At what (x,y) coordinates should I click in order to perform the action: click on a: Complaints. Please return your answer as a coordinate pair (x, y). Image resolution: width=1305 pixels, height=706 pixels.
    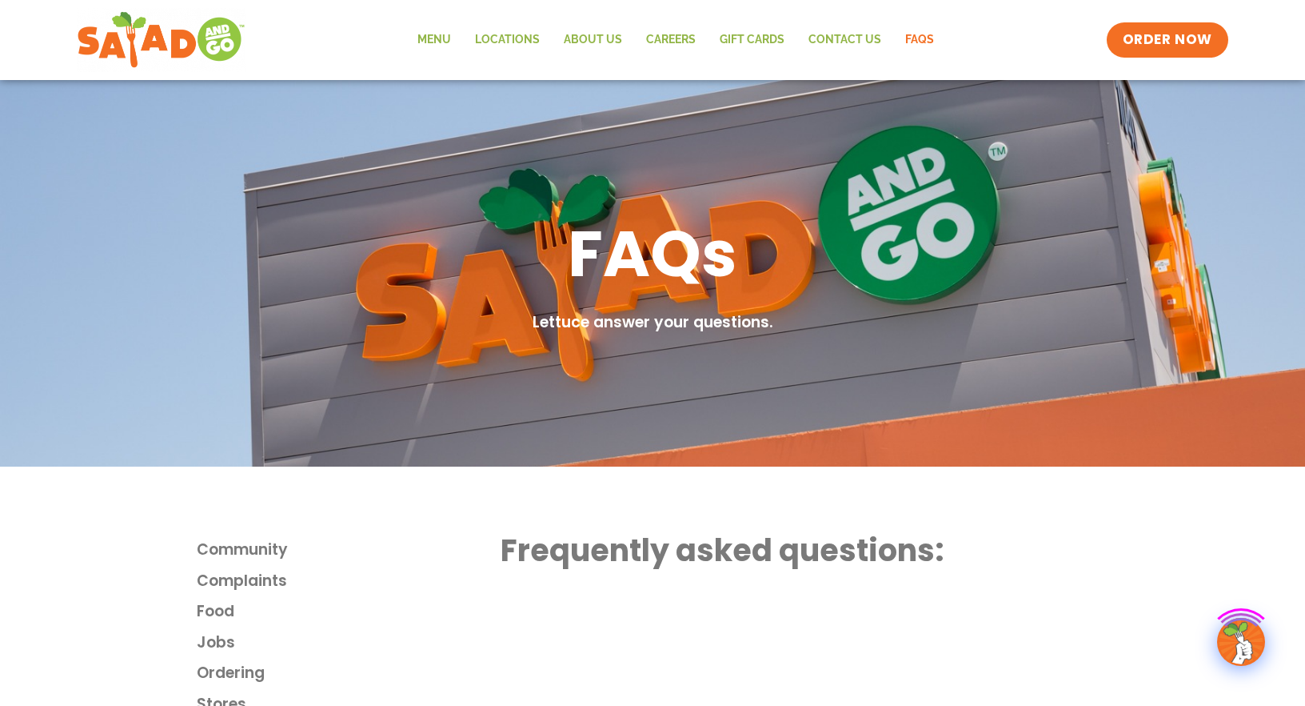
    Looking at the image, I should click on (349, 581).